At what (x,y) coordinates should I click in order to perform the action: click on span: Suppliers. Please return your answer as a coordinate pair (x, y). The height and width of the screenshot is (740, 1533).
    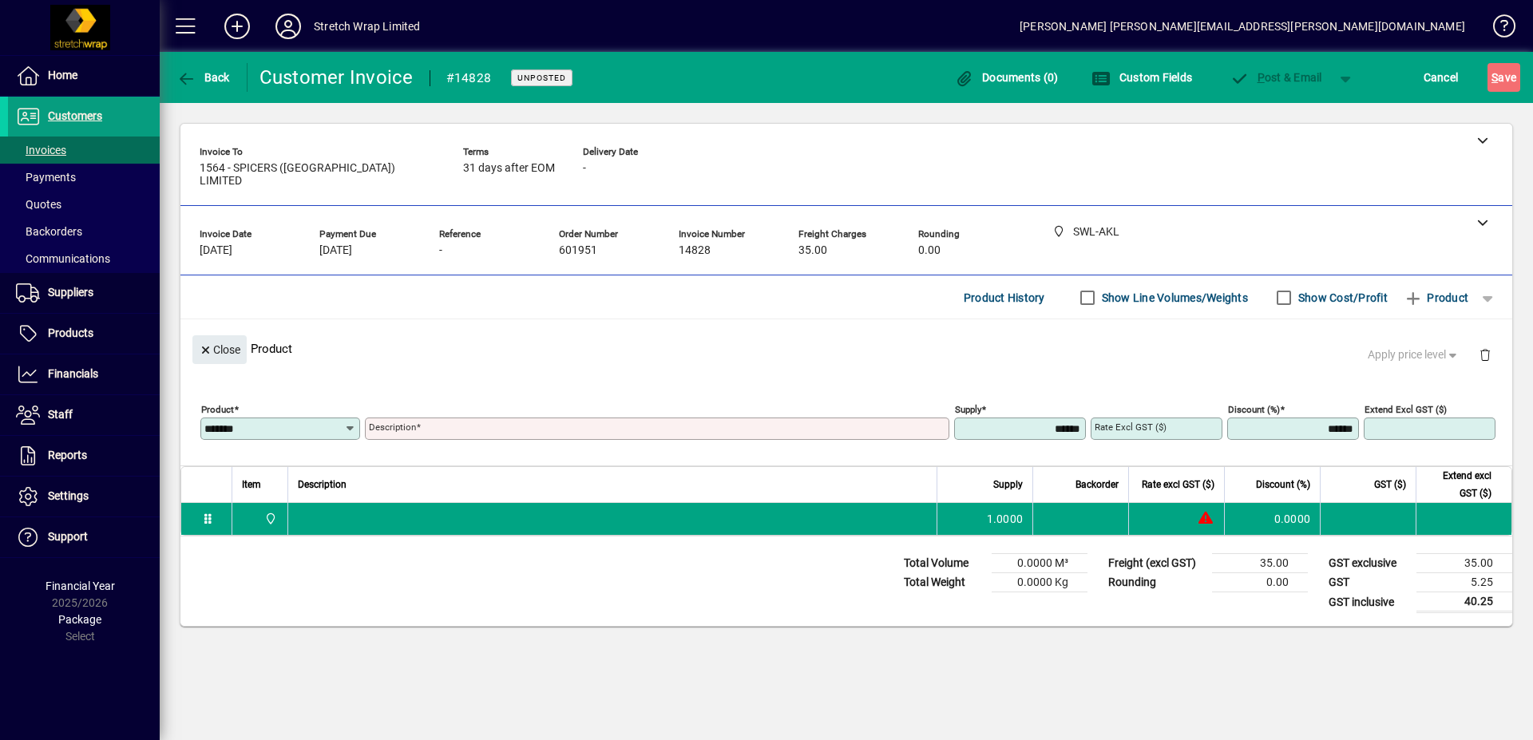
    Looking at the image, I should click on (70, 292).